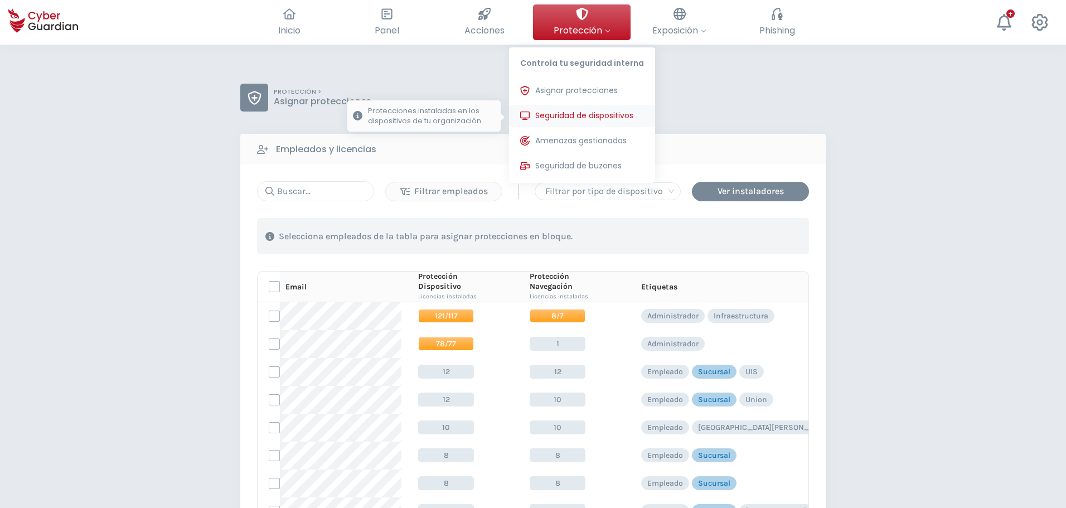  I want to click on button: Filtrar empleados, so click(444, 191).